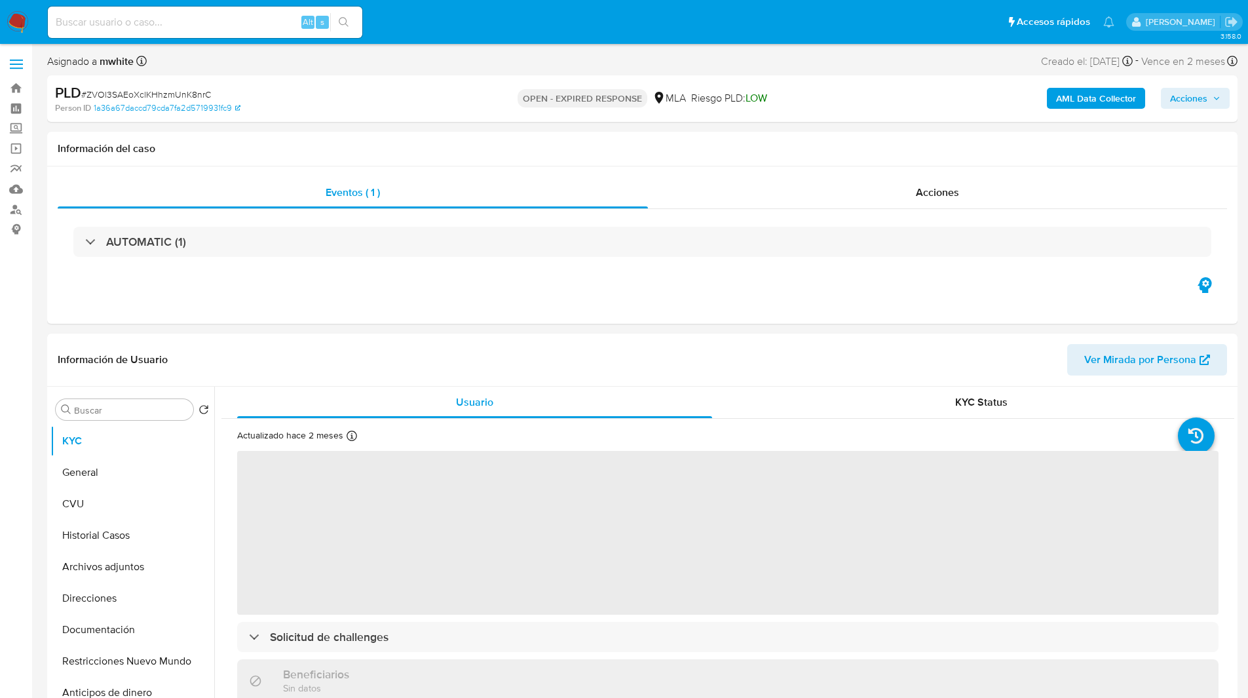  What do you see at coordinates (1054, 22) in the screenshot?
I see `span: Accesos rápidos` at bounding box center [1054, 22].